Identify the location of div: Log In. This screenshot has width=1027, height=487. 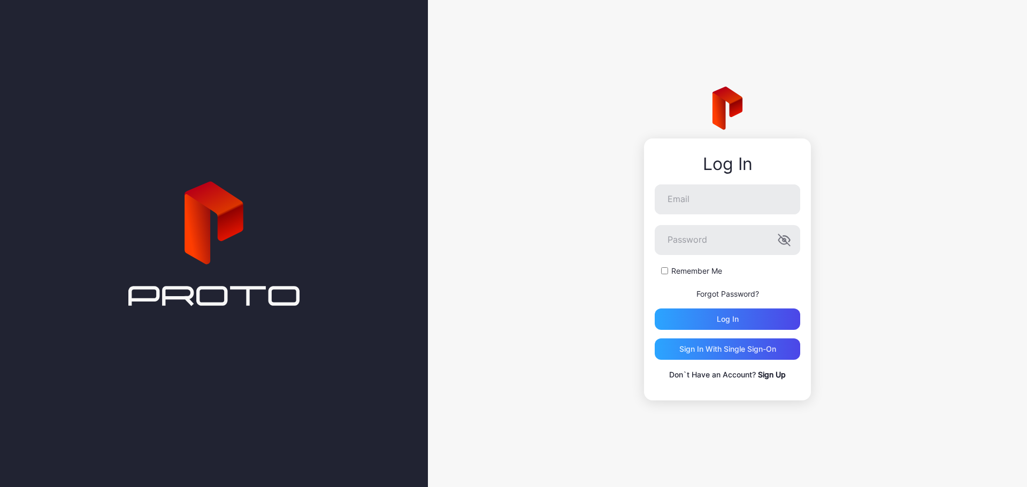
(727, 164).